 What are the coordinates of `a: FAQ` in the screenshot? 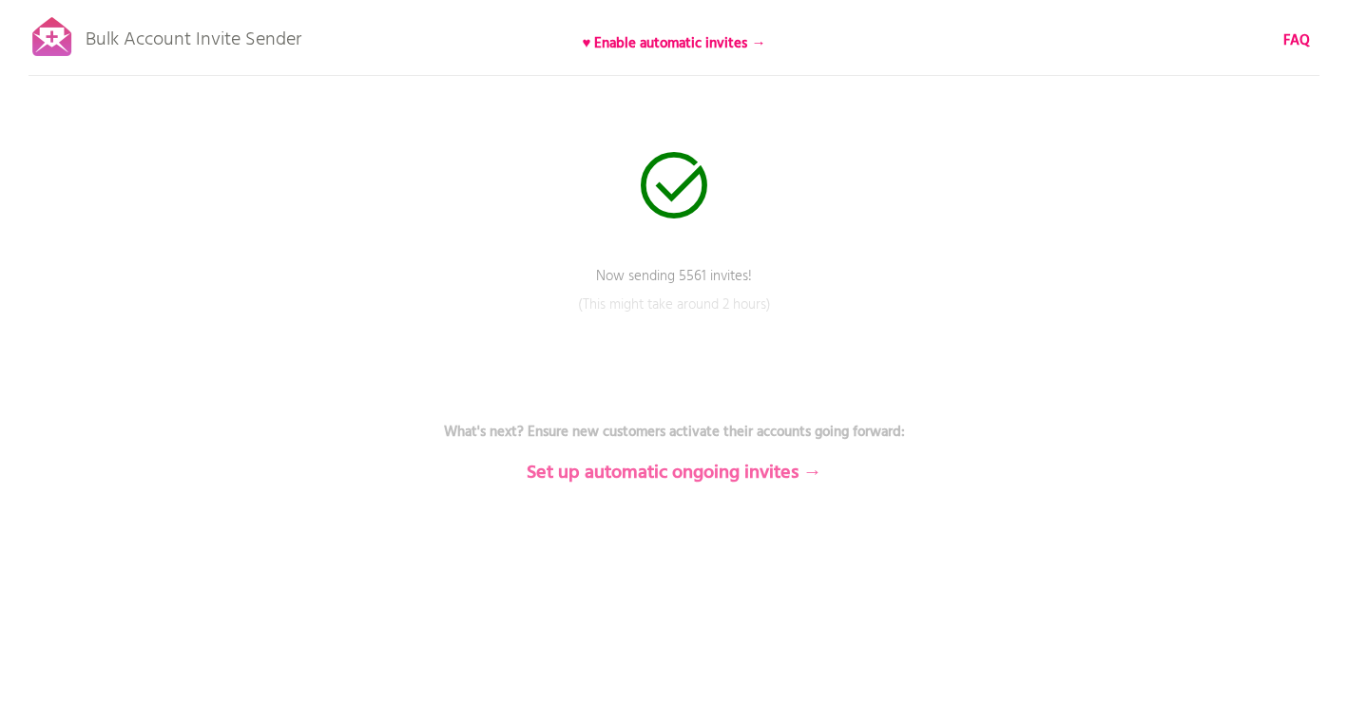 It's located at (1296, 41).